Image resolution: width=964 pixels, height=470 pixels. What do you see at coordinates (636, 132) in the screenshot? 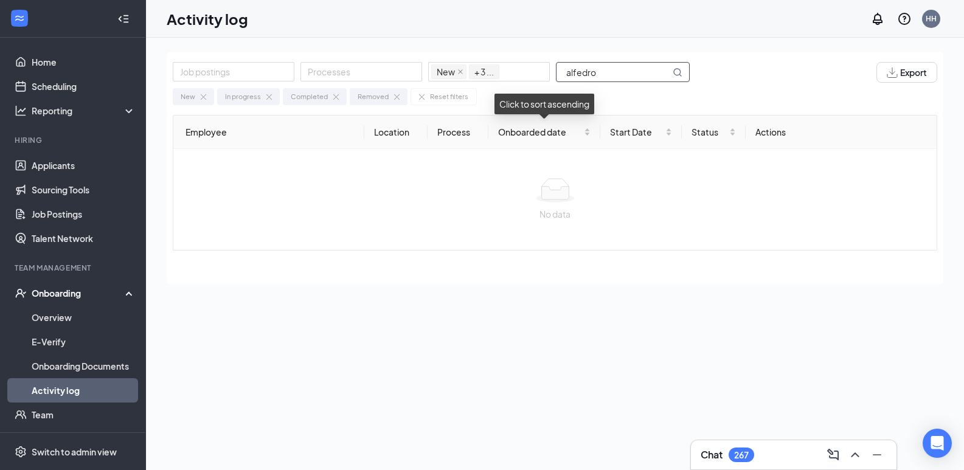
I see `span: Start Date` at bounding box center [636, 132].